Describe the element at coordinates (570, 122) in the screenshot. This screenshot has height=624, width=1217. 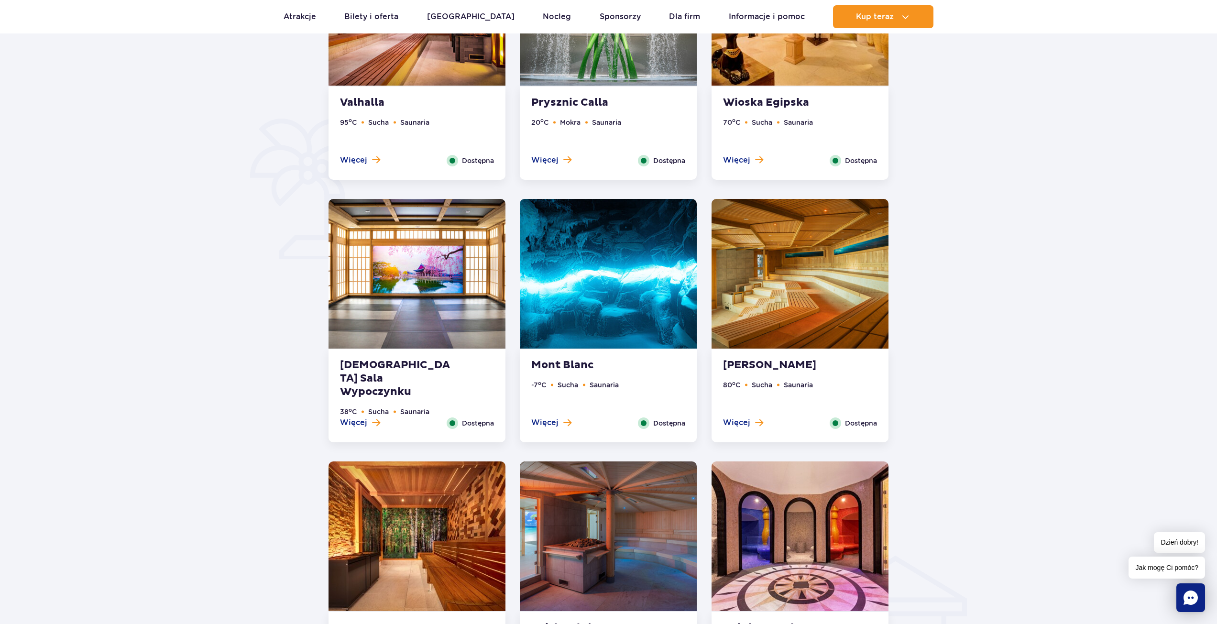
I see `li: Mokra` at that location.